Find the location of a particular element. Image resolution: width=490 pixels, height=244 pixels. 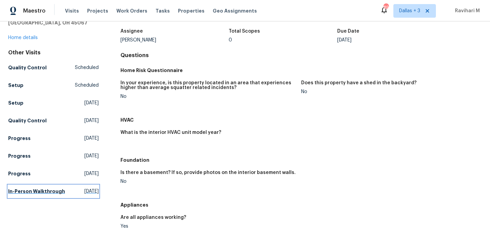

span: Dallas + 3 is located at coordinates (410, 11).